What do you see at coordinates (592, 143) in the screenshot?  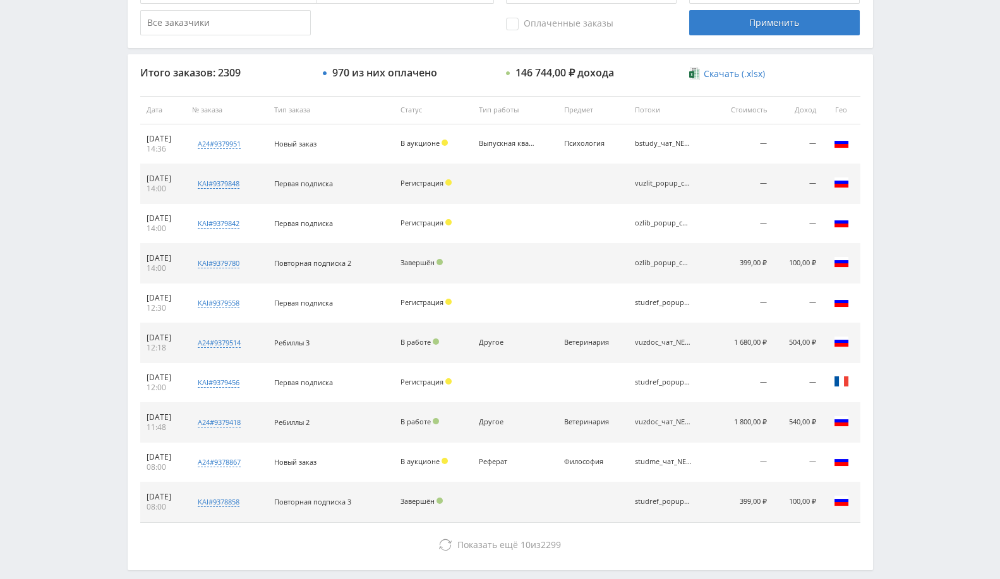 I see `div: Психология` at bounding box center [592, 143].